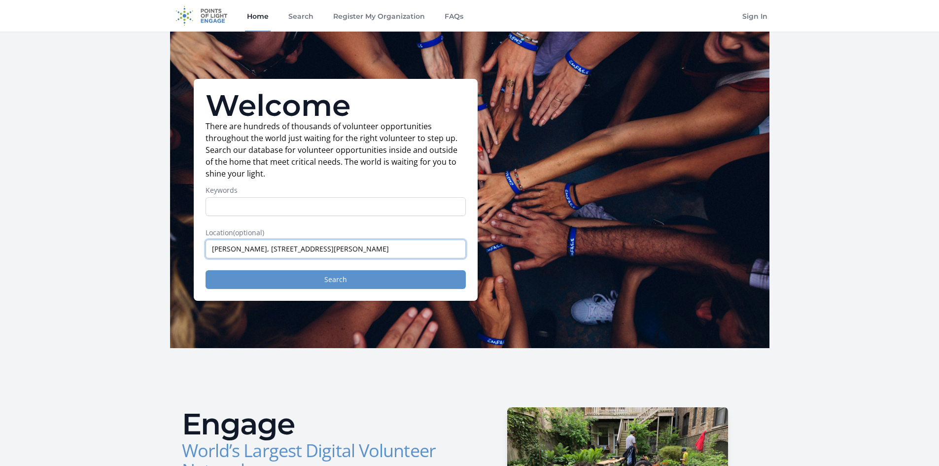 This screenshot has width=939, height=466. Describe the element at coordinates (335, 190) in the screenshot. I see `label: Keywords` at that location.